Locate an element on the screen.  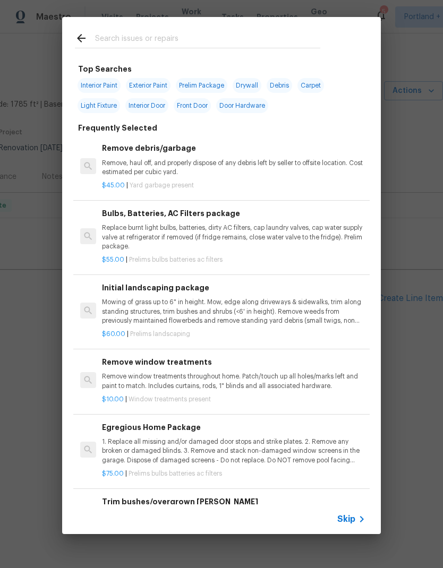
span: $55.00 is located at coordinates (113, 260).